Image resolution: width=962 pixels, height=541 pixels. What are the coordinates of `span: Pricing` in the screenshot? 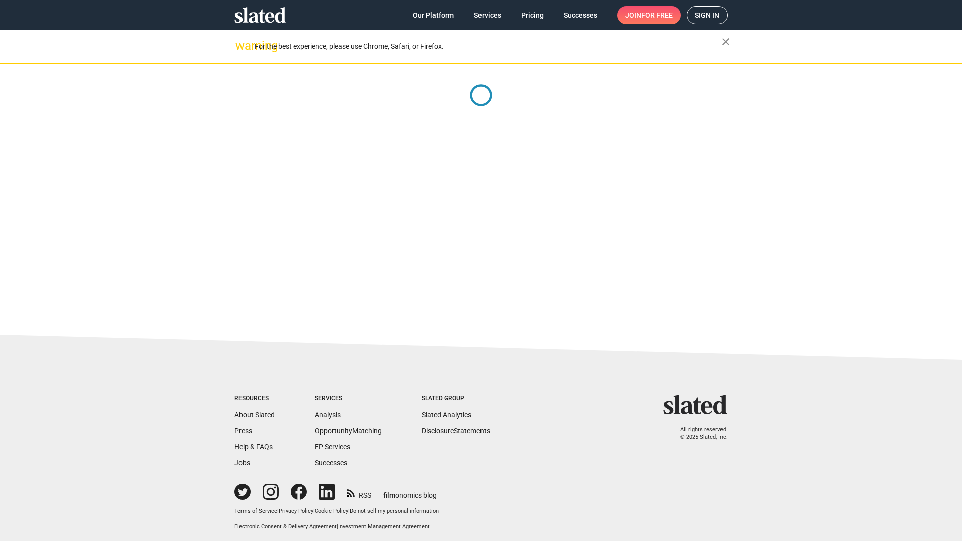 It's located at (532, 15).